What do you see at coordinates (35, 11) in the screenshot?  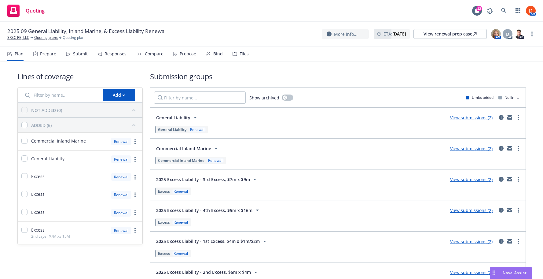 I see `span: Quoting` at bounding box center [35, 11].